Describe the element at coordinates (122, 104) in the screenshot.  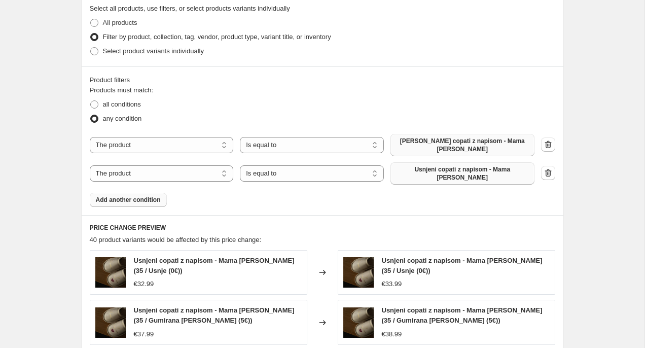
I see `span: all conditions` at that location.